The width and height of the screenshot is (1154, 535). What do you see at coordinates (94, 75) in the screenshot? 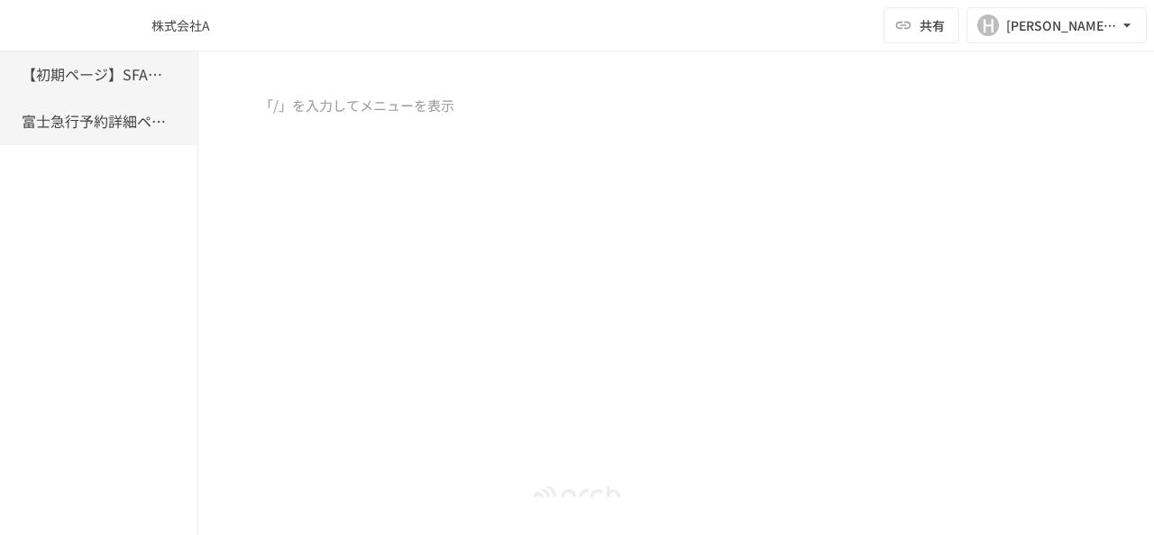
I see `h6: 【初期ページ】SFAの会社同期` at bounding box center [94, 75].